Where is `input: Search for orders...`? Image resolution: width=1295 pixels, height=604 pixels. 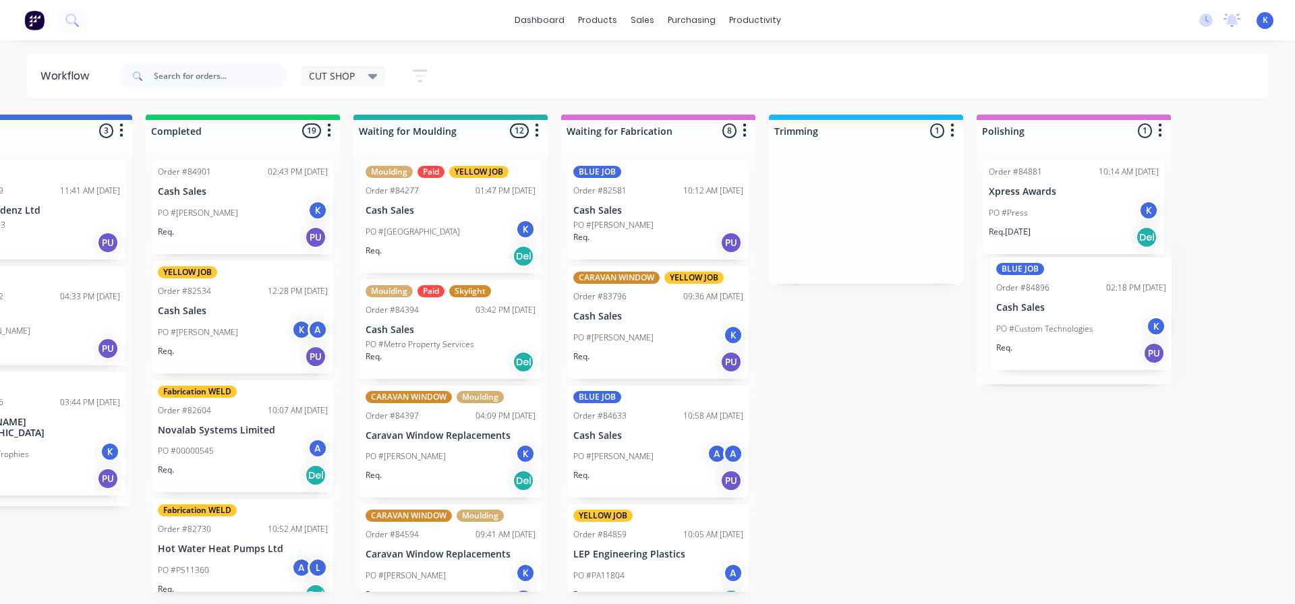
input: Search for orders... is located at coordinates (221, 76).